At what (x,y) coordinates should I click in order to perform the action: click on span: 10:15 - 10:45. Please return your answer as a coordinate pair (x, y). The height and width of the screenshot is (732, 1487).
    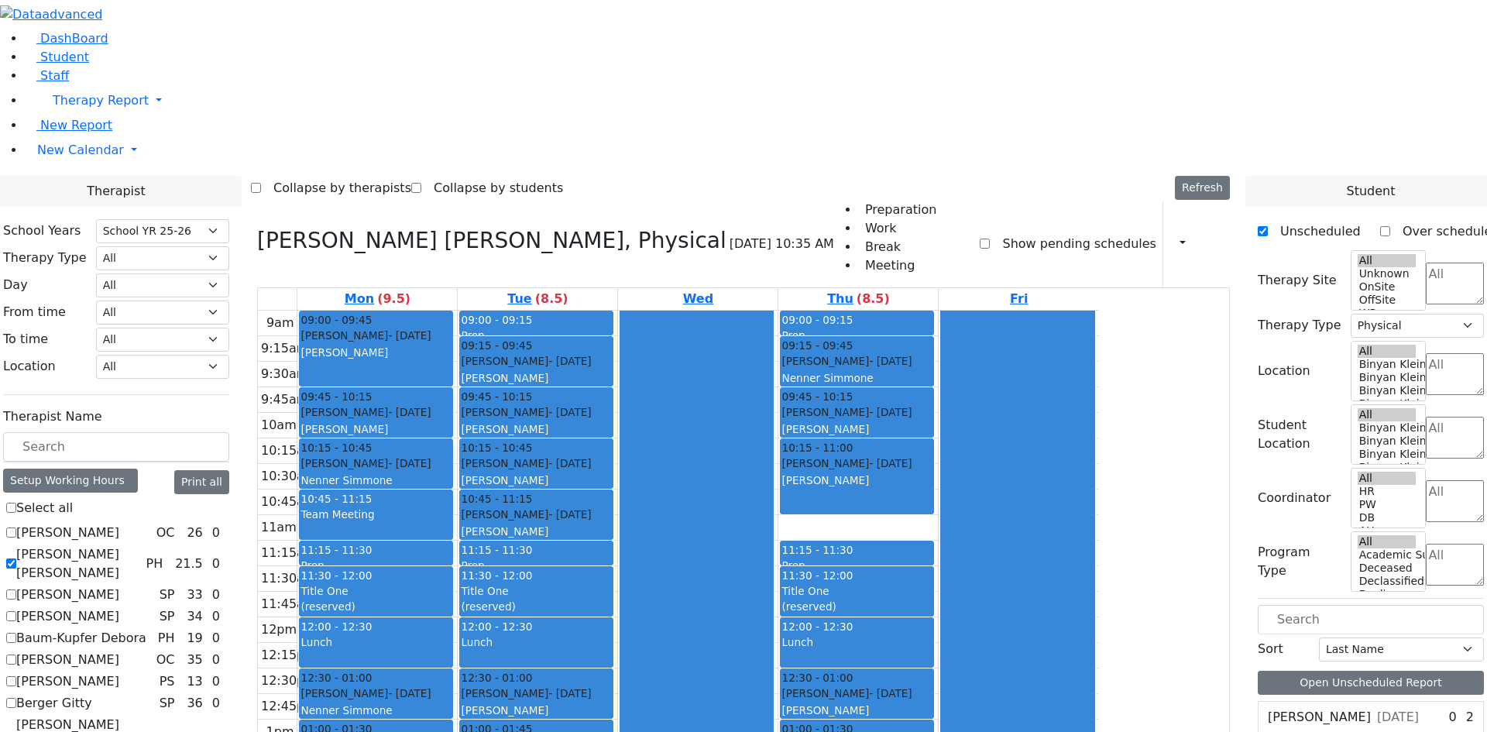
    Looking at the image, I should click on (496, 448).